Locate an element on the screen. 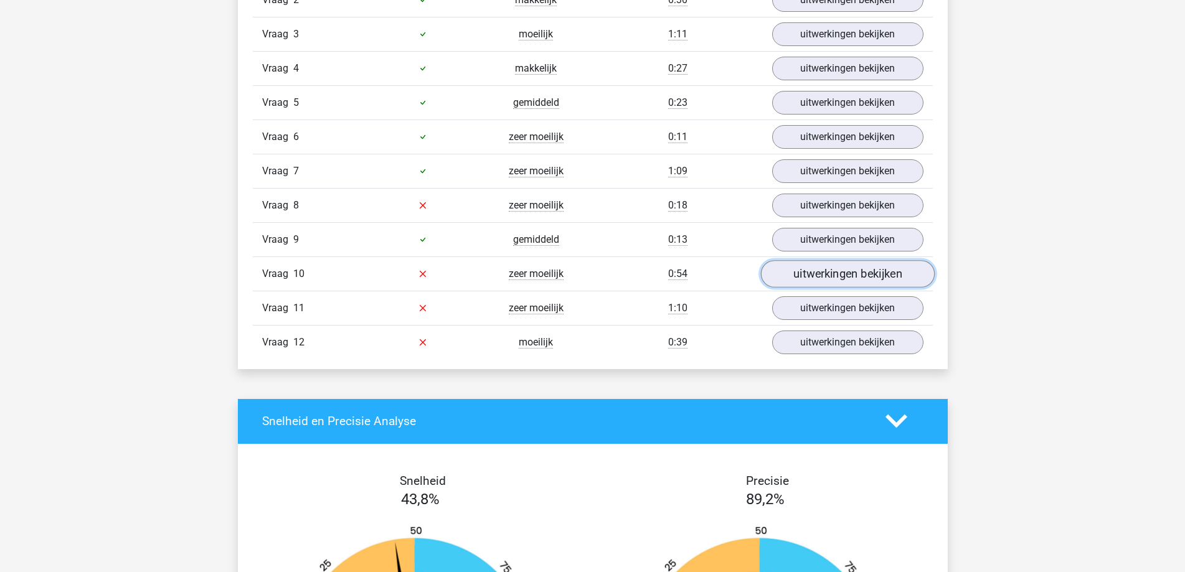  span: 1:09 is located at coordinates (677, 171).